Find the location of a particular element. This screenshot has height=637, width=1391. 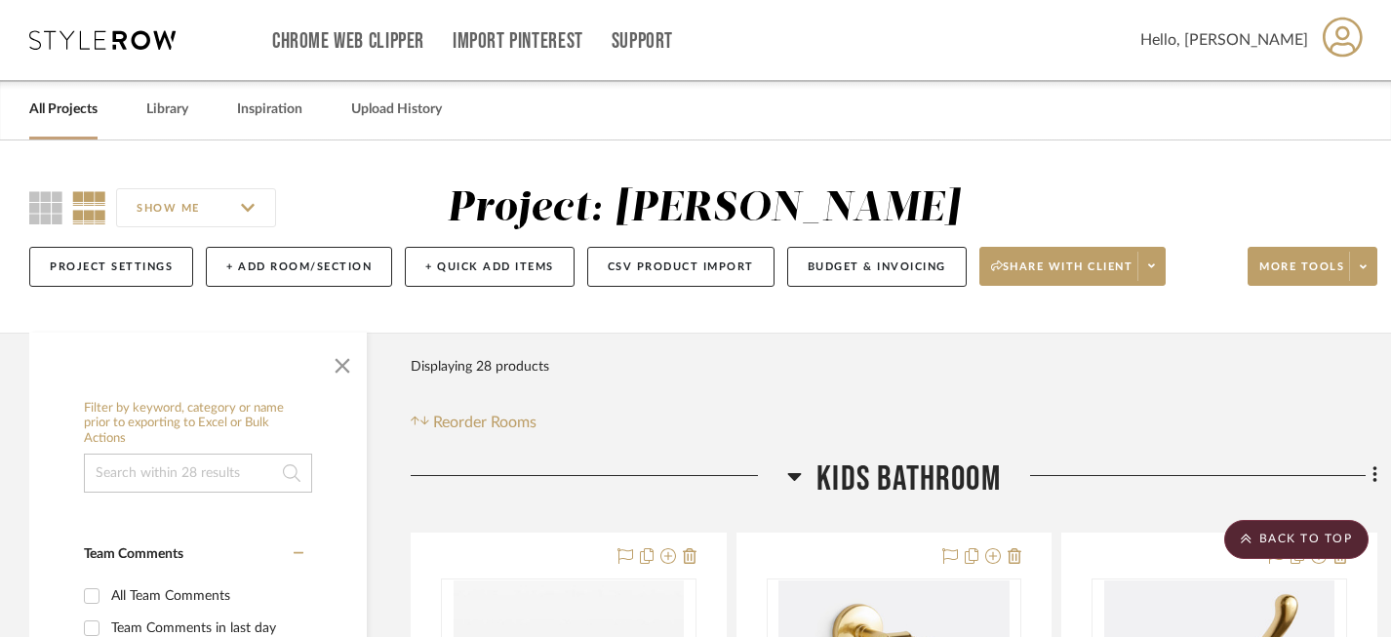

span: Kids Bathroom is located at coordinates (908, 479).